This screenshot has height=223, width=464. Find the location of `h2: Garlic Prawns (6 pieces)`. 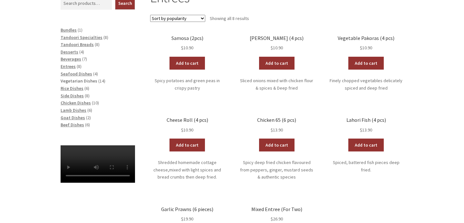

h2: Garlic Prawns (6 pieces) is located at coordinates (187, 209).